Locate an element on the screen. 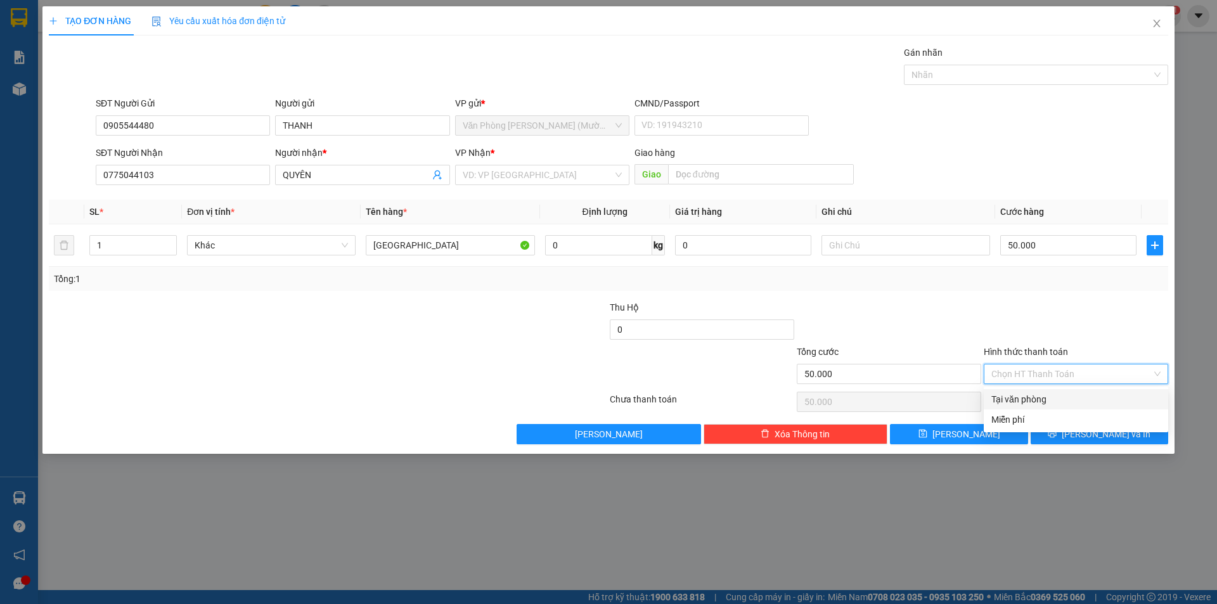 The width and height of the screenshot is (1217, 604). span: Đơn vị tính is located at coordinates (210, 212).